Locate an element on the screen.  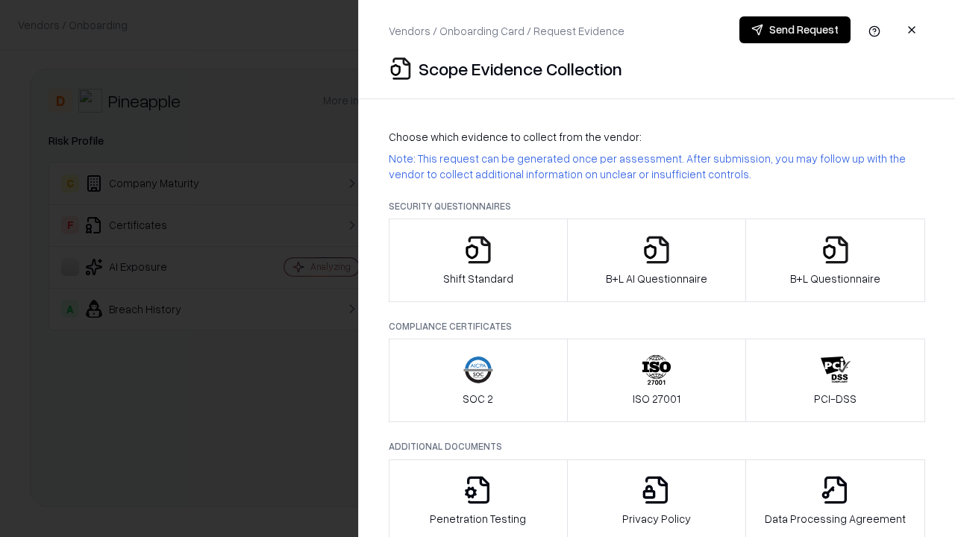
p: Data Processing Agreement is located at coordinates (835, 518).